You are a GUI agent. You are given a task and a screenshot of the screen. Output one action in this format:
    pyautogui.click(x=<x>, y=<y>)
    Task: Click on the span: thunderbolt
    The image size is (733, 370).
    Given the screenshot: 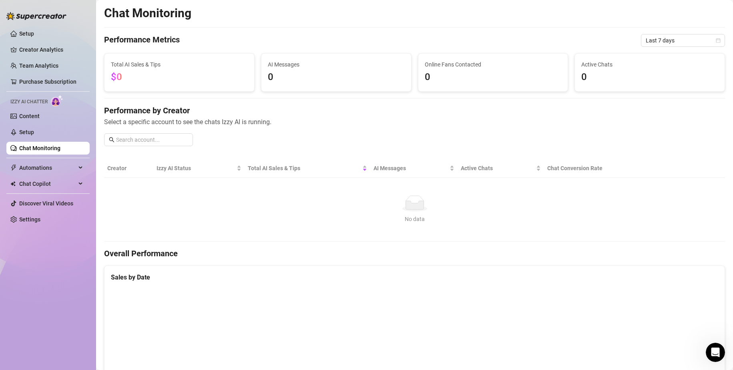 What is the action you would take?
    pyautogui.click(x=14, y=168)
    